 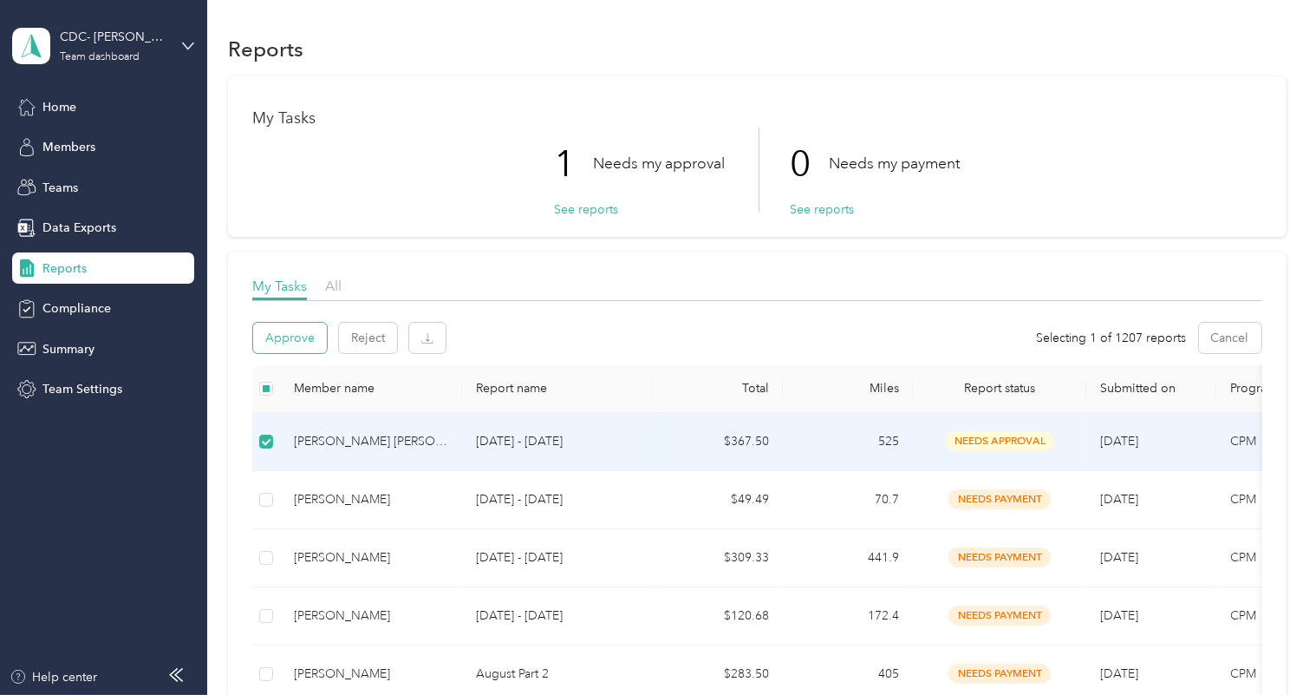 What do you see at coordinates (64, 268) in the screenshot?
I see `span: Reports` at bounding box center [64, 268].